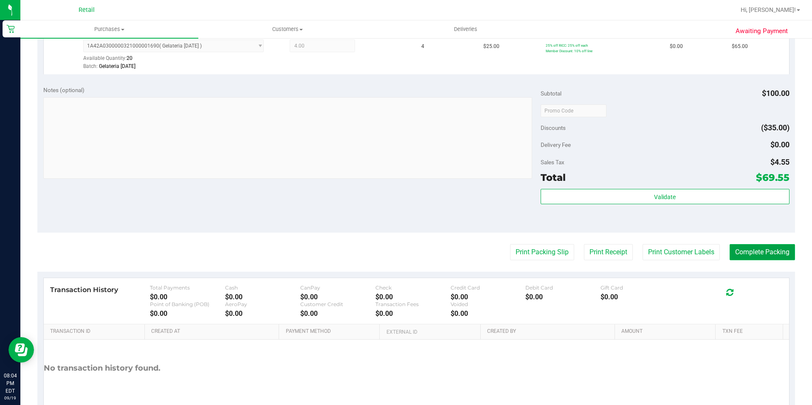 The width and height of the screenshot is (812, 405). I want to click on span: Notes (optional), so click(64, 90).